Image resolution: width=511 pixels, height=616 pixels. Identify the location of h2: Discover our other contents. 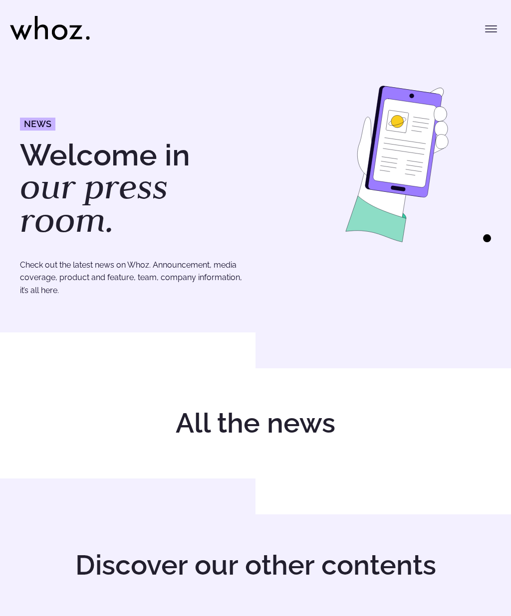
(255, 565).